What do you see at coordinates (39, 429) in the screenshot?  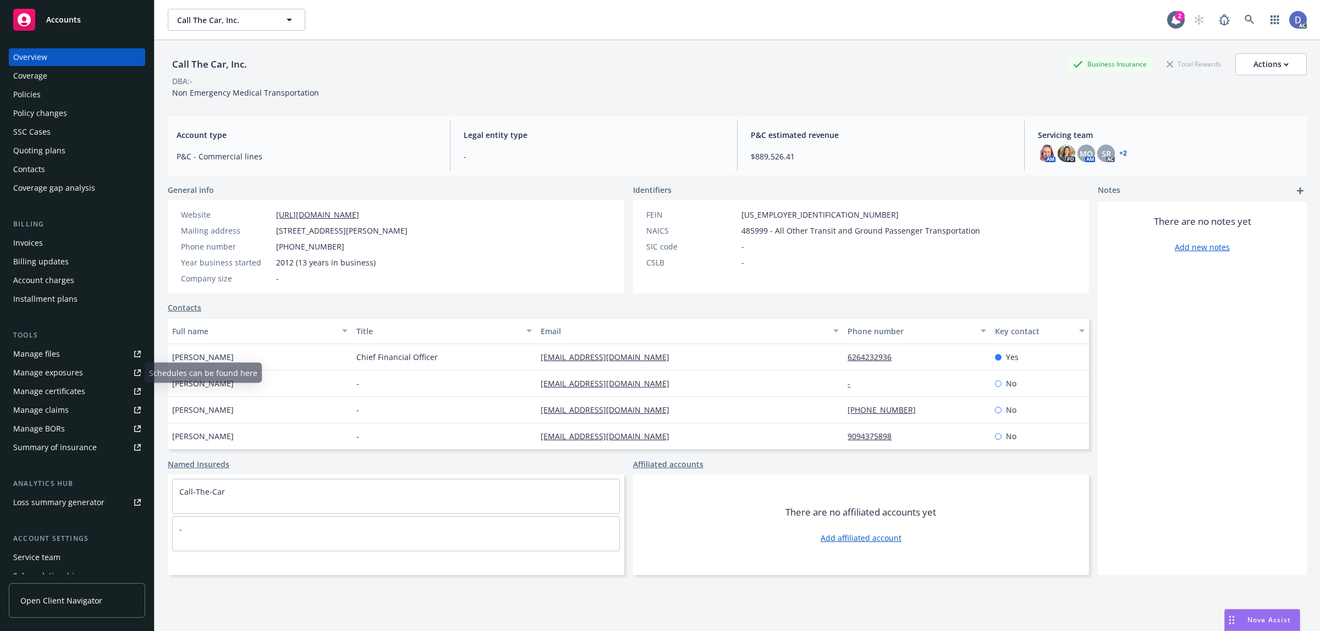 I see `div: Manage BORs` at bounding box center [39, 429].